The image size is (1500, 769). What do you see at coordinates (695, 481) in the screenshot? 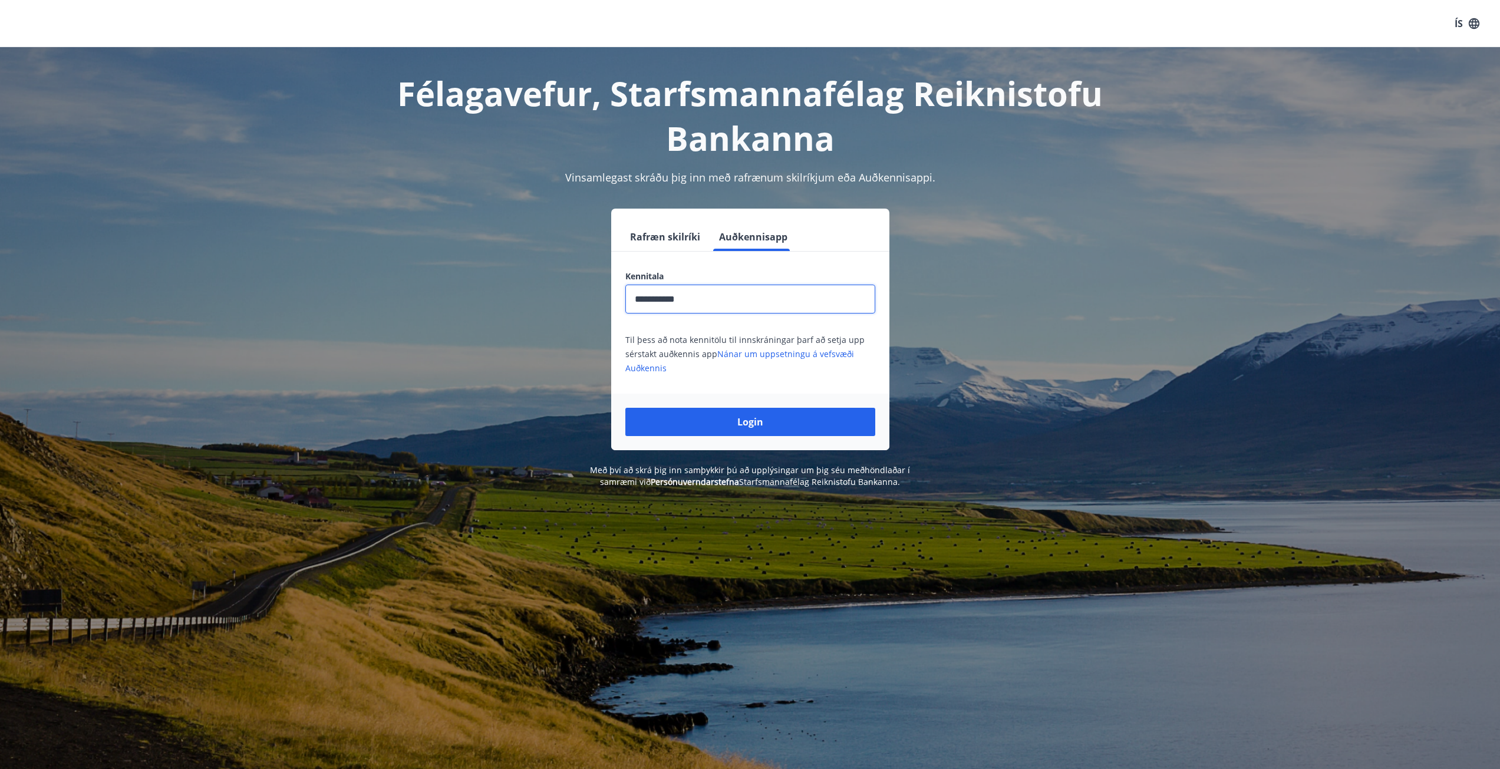
I see `a: Persónuverndarstefna` at bounding box center [695, 481].